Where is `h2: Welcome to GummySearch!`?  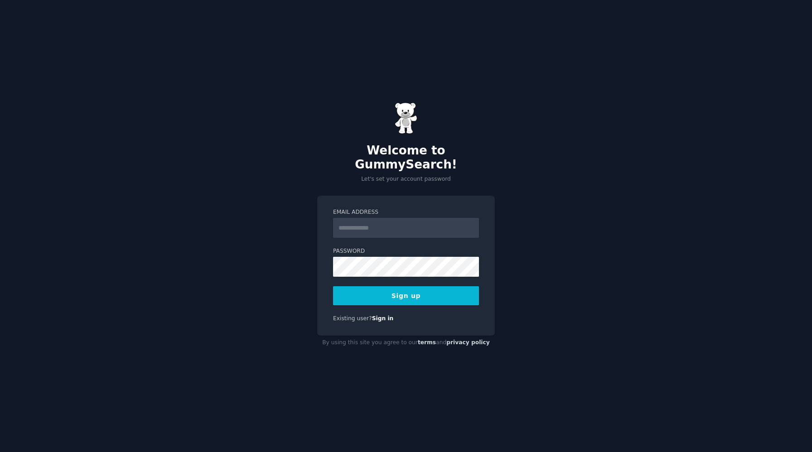 h2: Welcome to GummySearch! is located at coordinates (406, 158).